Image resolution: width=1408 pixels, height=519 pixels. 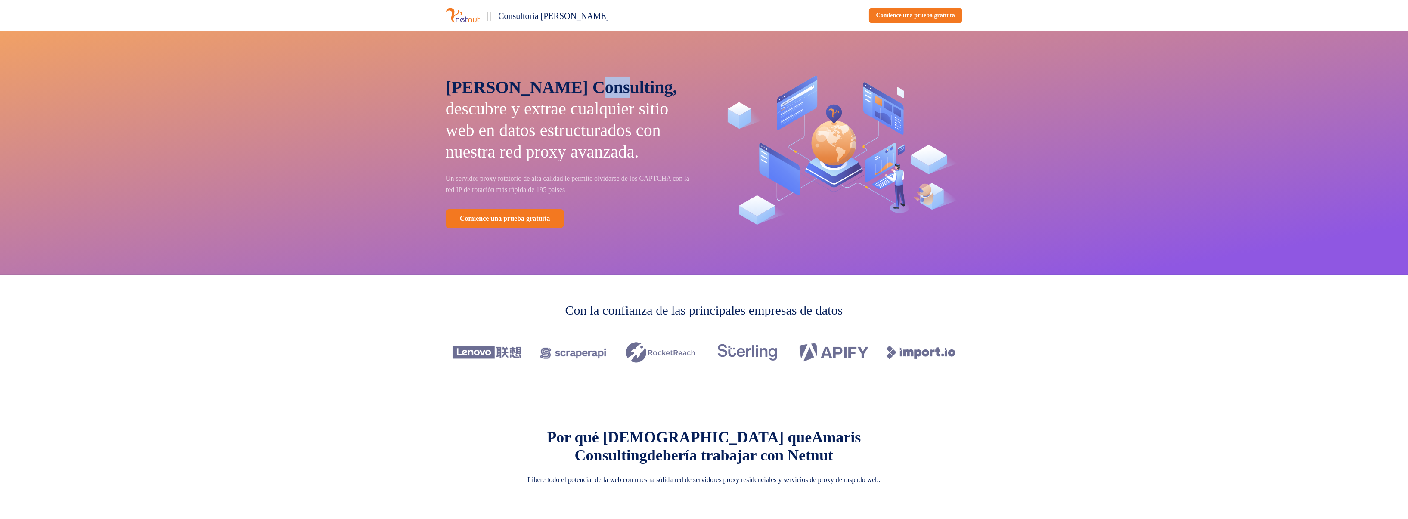 I want to click on font: Un servidor proxy rotatorio de alta calidad le permite olvidarse de los CAPTCHA con la red IP de ..., so click(x=567, y=184).